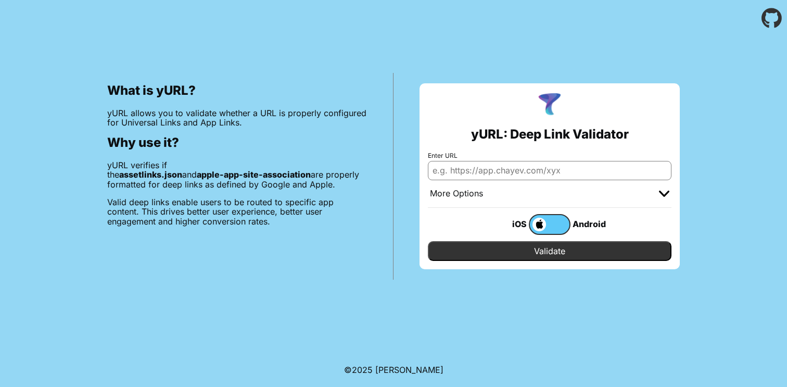 The image size is (787, 387). I want to click on h2: Why use it?, so click(237, 143).